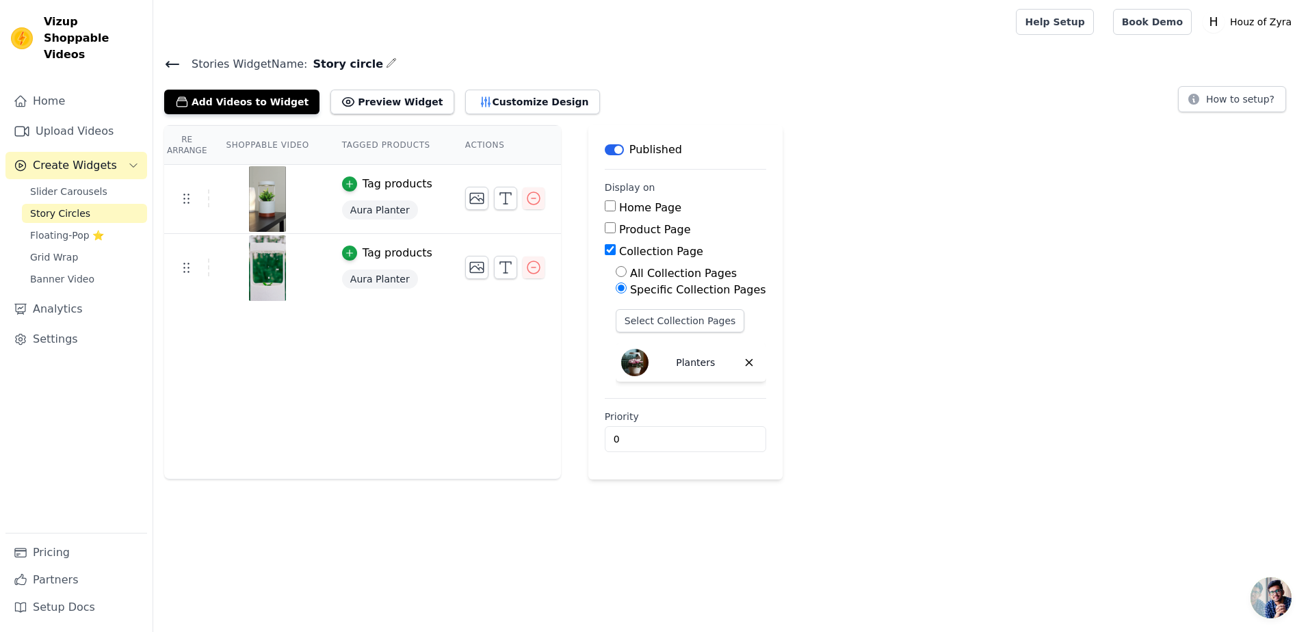  Describe the element at coordinates (76, 339) in the screenshot. I see `a: Settings` at that location.